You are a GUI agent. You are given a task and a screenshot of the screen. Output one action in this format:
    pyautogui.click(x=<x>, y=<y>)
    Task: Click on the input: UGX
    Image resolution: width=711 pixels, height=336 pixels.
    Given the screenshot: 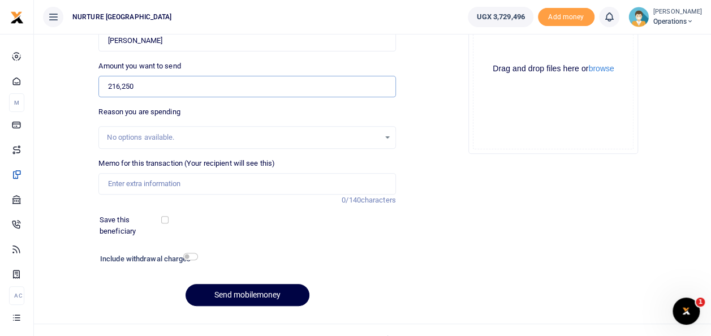 What is the action you would take?
    pyautogui.click(x=247, y=87)
    